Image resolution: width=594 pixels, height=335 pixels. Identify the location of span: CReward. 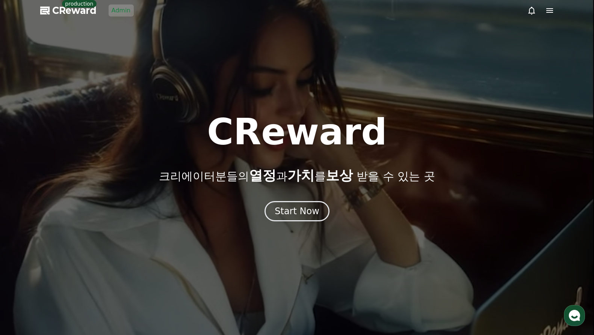
(74, 11).